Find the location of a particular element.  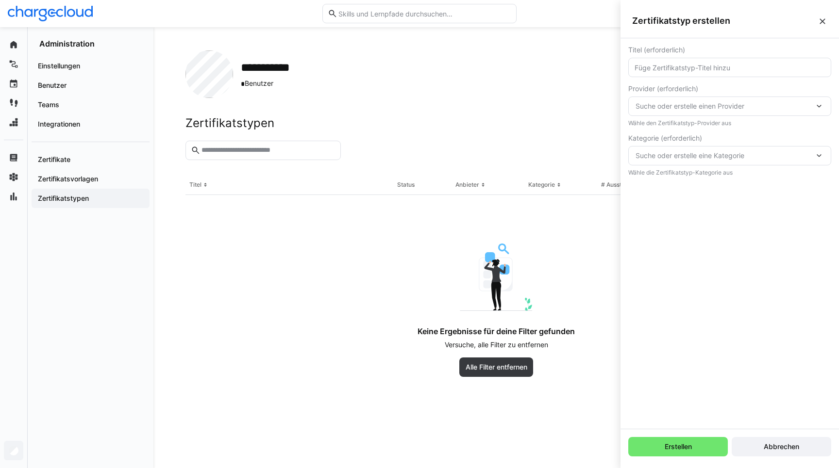

div: Titel is located at coordinates (195, 185).